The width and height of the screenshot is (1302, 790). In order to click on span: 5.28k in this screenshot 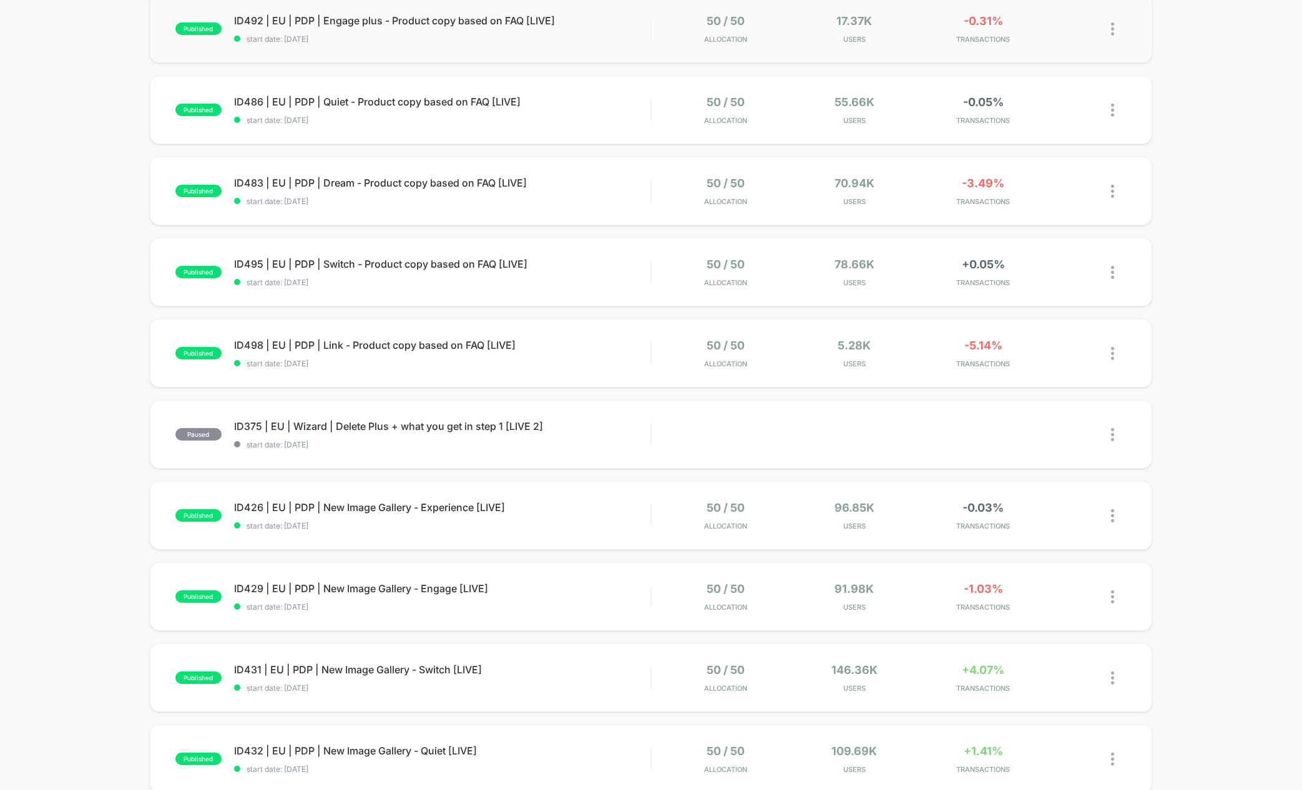, I will do `click(854, 345)`.